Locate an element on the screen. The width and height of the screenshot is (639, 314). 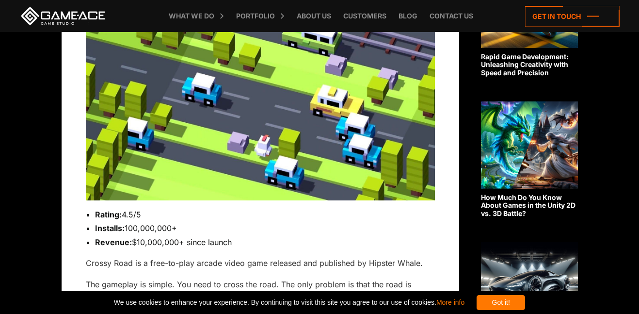
span: We use cookies to enhance your experience. By continuing to visit this site you agree to our use ... is located at coordinates (289, 302).